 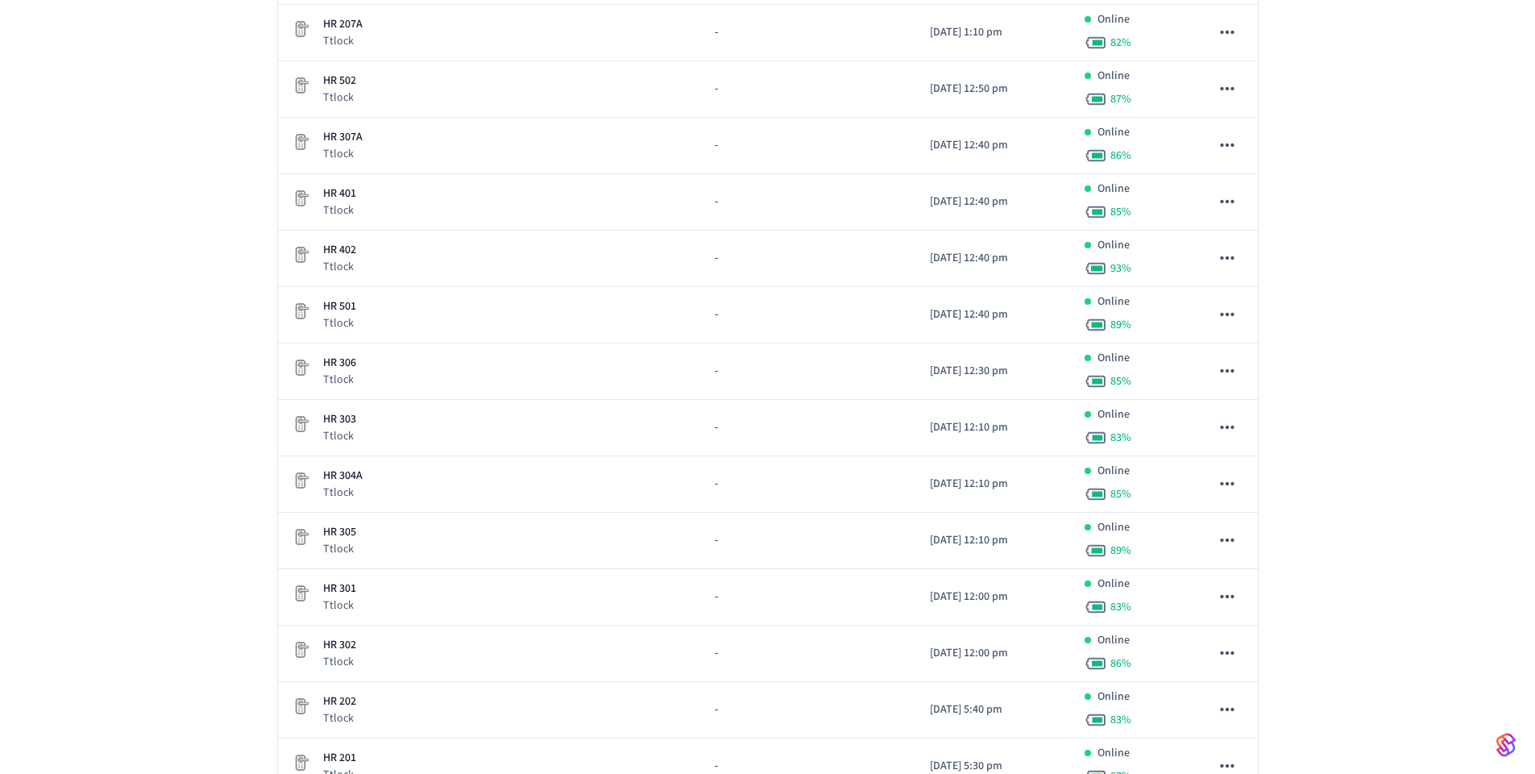 I want to click on p: HR 302, so click(x=339, y=645).